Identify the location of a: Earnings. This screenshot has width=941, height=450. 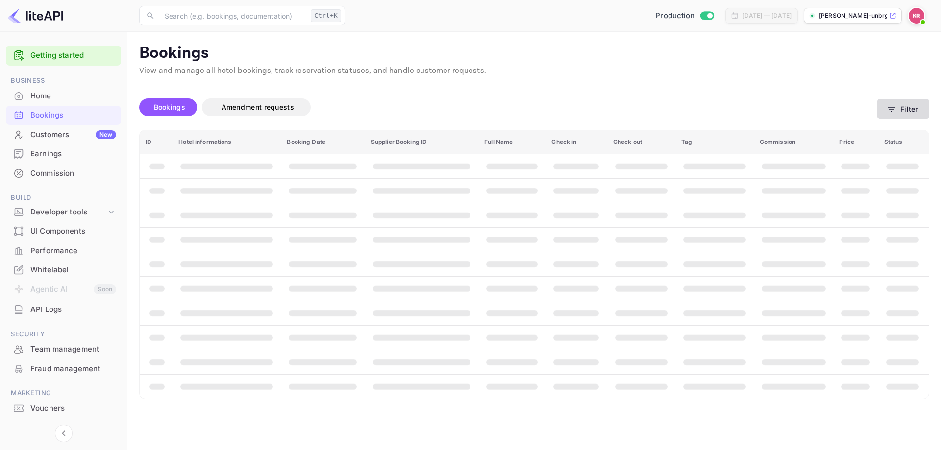
(63, 153).